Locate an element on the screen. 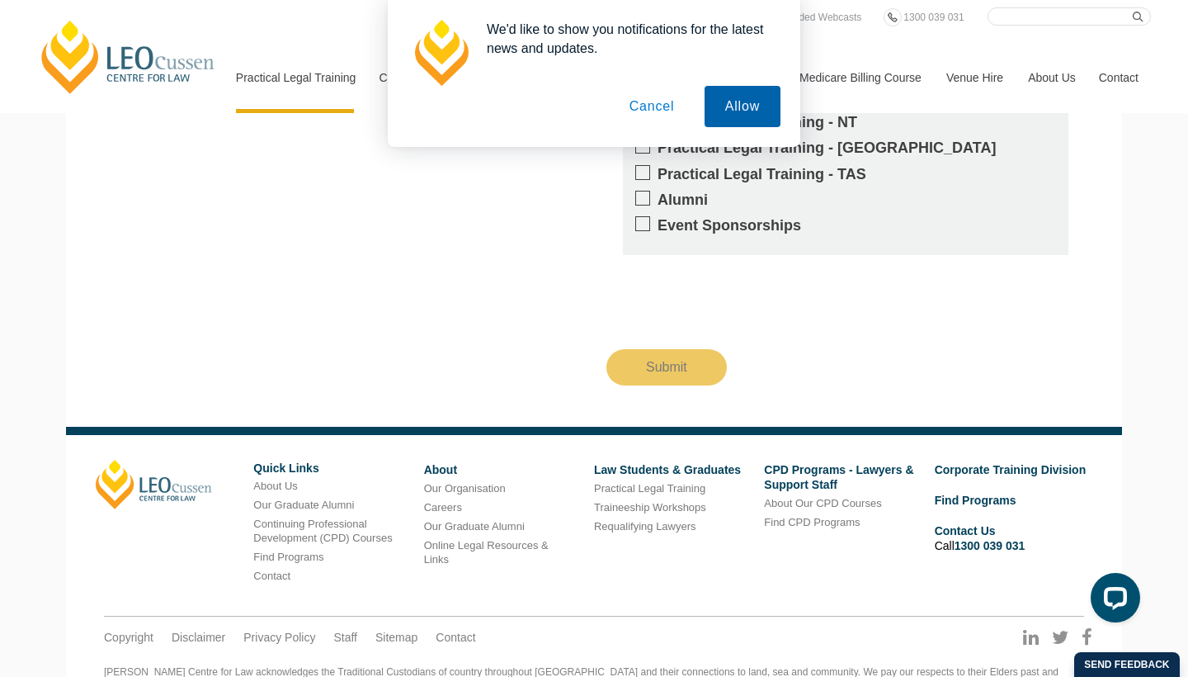 The width and height of the screenshot is (1188, 677). a: Practical Legal Training is located at coordinates (649, 488).